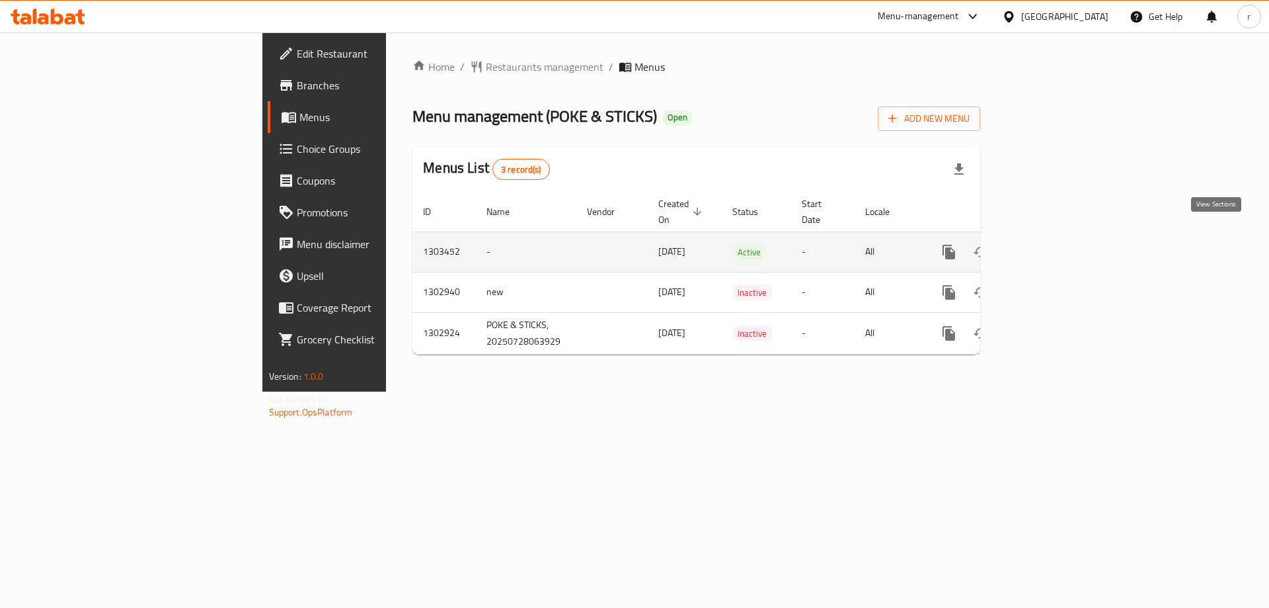  Describe the element at coordinates (918, 17) in the screenshot. I see `div: Menu-management` at that location.